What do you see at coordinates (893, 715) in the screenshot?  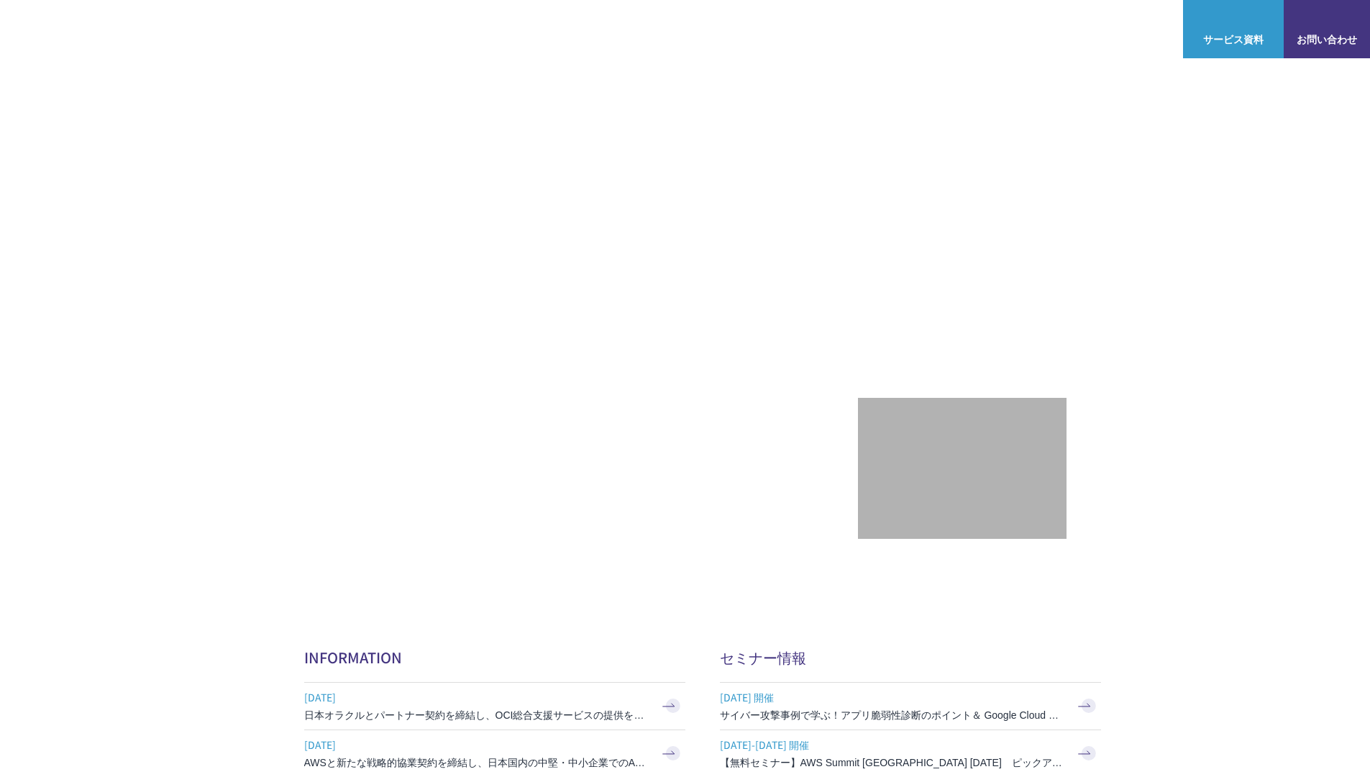 I see `h3: サイバー攻撃事例で学ぶ！アプリ脆弱性診断のポイント＆ Google Cloud セキュリティ対策` at bounding box center [893, 715].